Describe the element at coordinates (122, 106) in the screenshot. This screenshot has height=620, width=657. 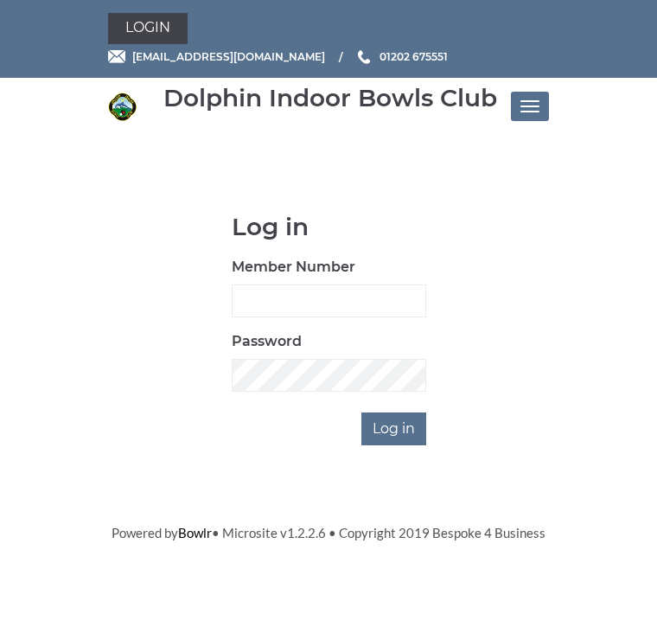
I see `img: Dolphin Indoor Bowls Club` at that location.